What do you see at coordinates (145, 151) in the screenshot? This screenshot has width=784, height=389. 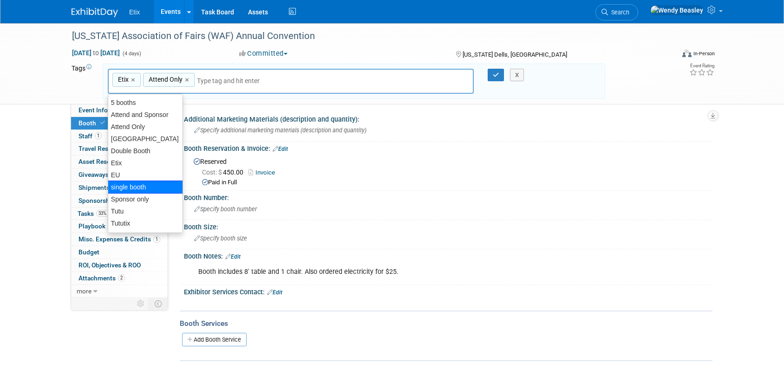 I see `div: Double Booth` at bounding box center [145, 151].